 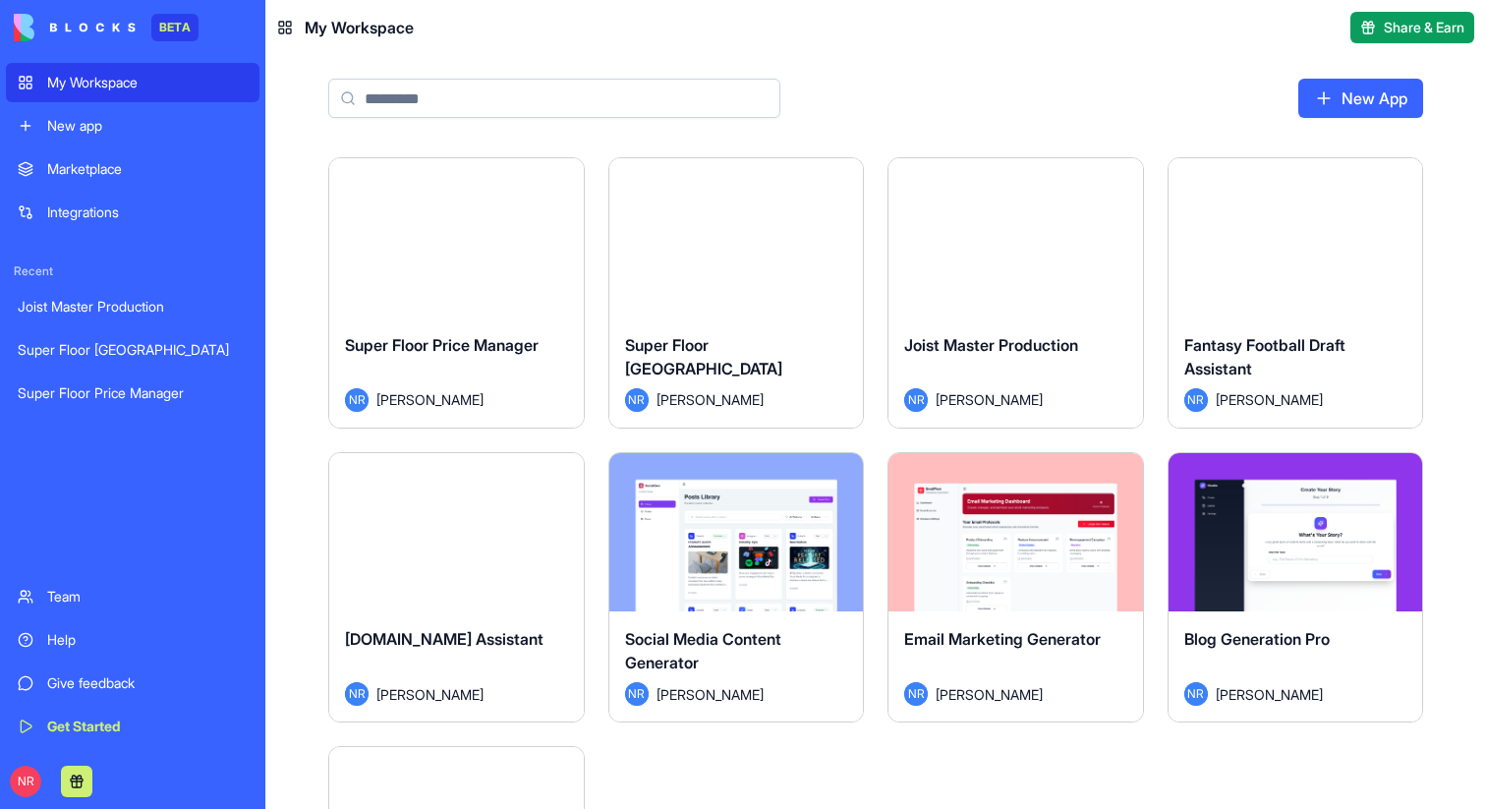 What do you see at coordinates (1424, 28) in the screenshot?
I see `span: Share & Earn` at bounding box center [1424, 28].